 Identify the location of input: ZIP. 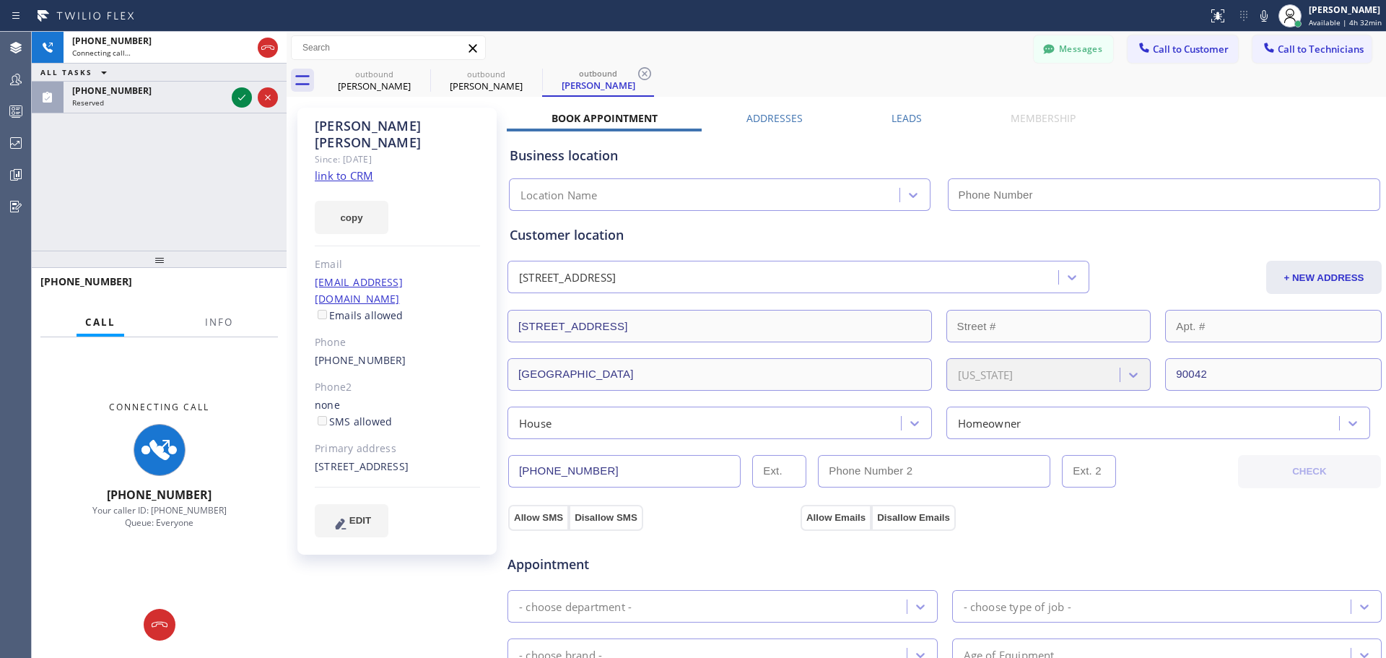
(1273, 374).